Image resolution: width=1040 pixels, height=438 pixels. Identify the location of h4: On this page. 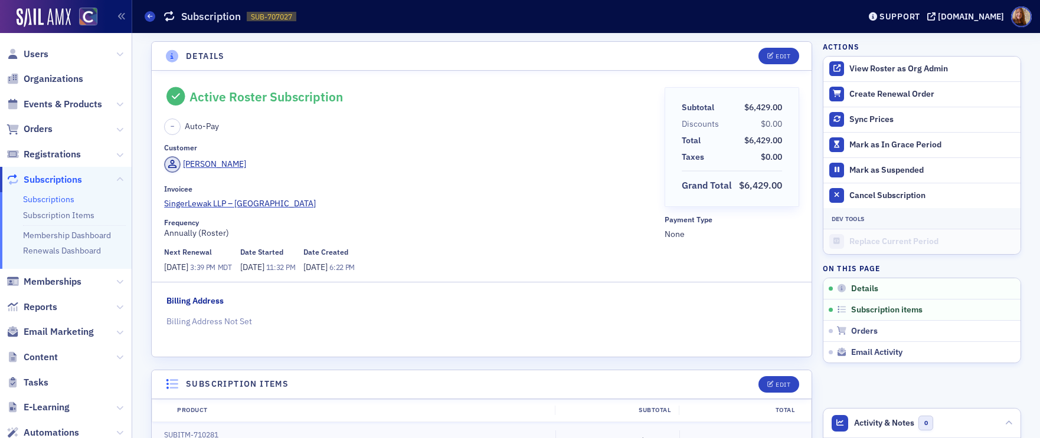
(922, 269).